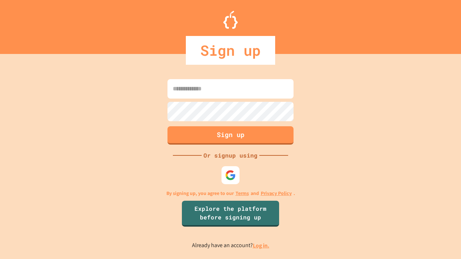  What do you see at coordinates (230, 214) in the screenshot?
I see `a: Explore the platform before signing up` at bounding box center [230, 214].